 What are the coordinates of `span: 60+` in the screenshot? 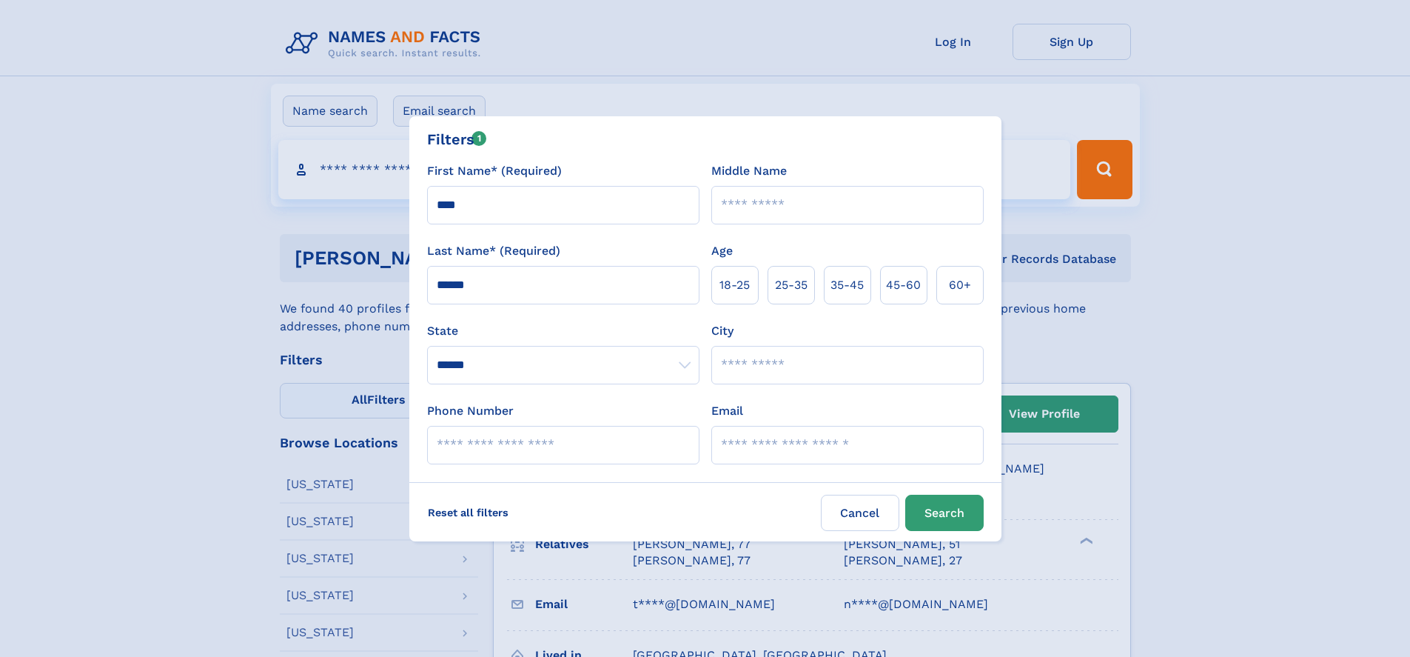 It's located at (960, 285).